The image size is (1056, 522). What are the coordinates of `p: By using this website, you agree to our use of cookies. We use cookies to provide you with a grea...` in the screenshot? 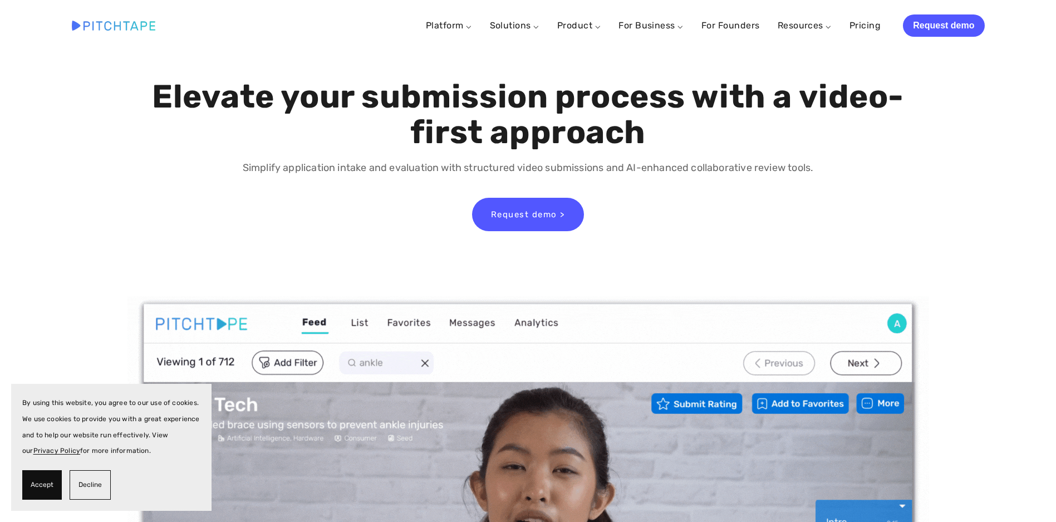 It's located at (111, 427).